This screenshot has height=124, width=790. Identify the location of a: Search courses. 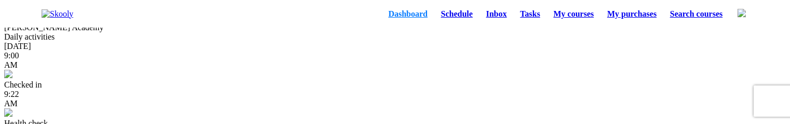
(696, 14).